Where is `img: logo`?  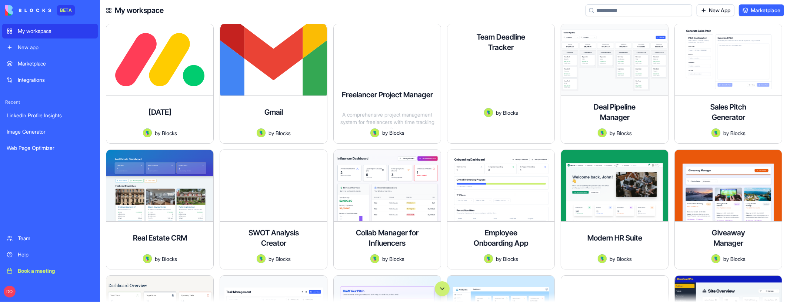
img: logo is located at coordinates (28, 10).